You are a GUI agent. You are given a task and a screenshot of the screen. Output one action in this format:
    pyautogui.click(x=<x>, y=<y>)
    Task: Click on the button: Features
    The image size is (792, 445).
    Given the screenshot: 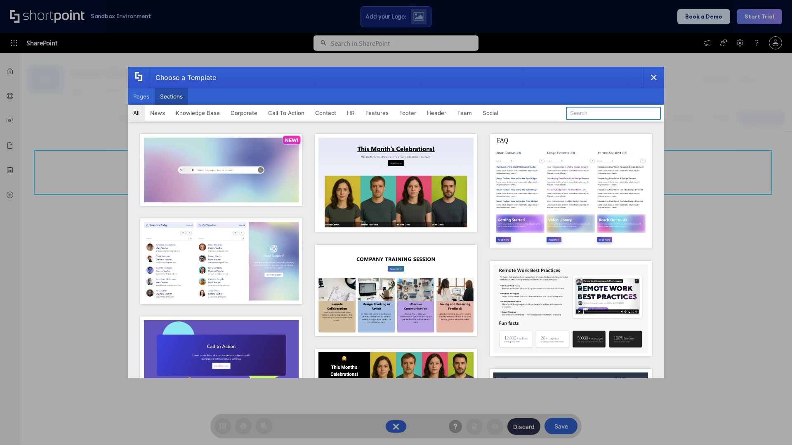 What is the action you would take?
    pyautogui.click(x=377, y=113)
    